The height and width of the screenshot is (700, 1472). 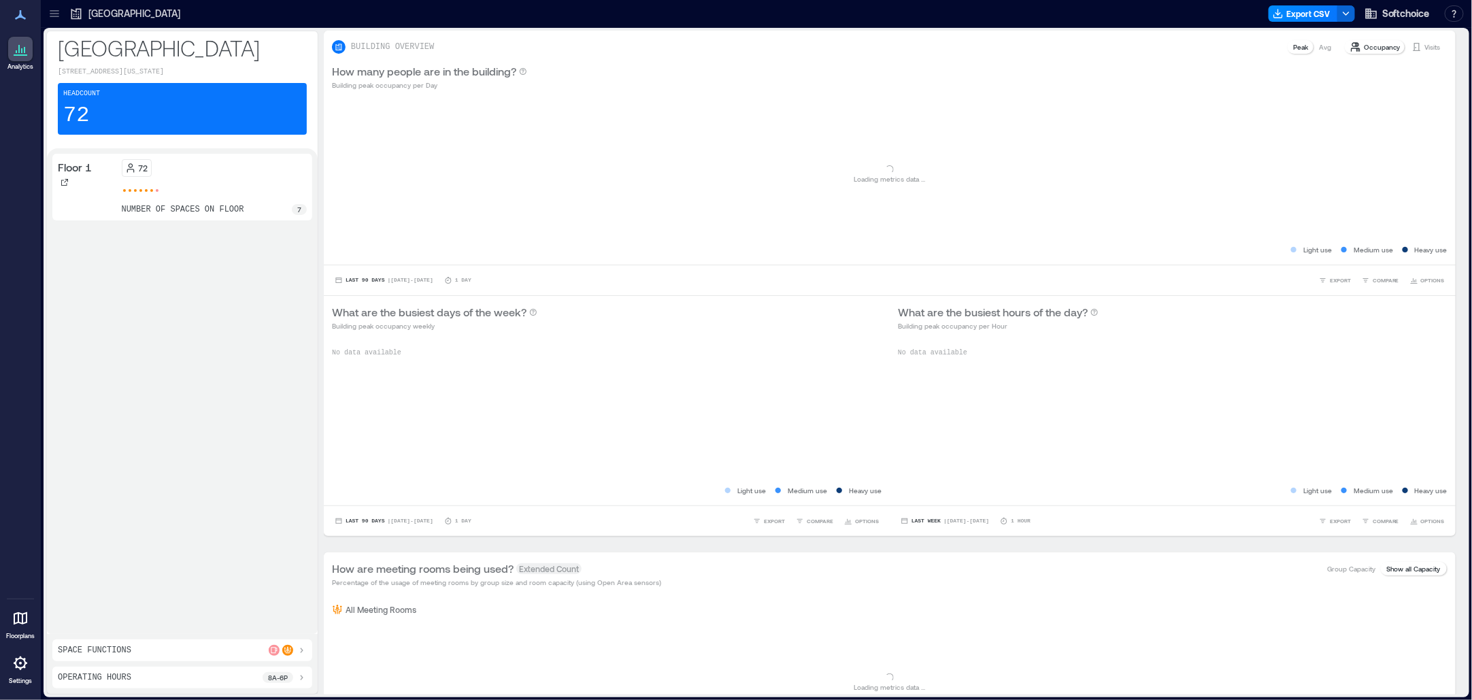 I want to click on p: Occupancy, so click(x=1382, y=47).